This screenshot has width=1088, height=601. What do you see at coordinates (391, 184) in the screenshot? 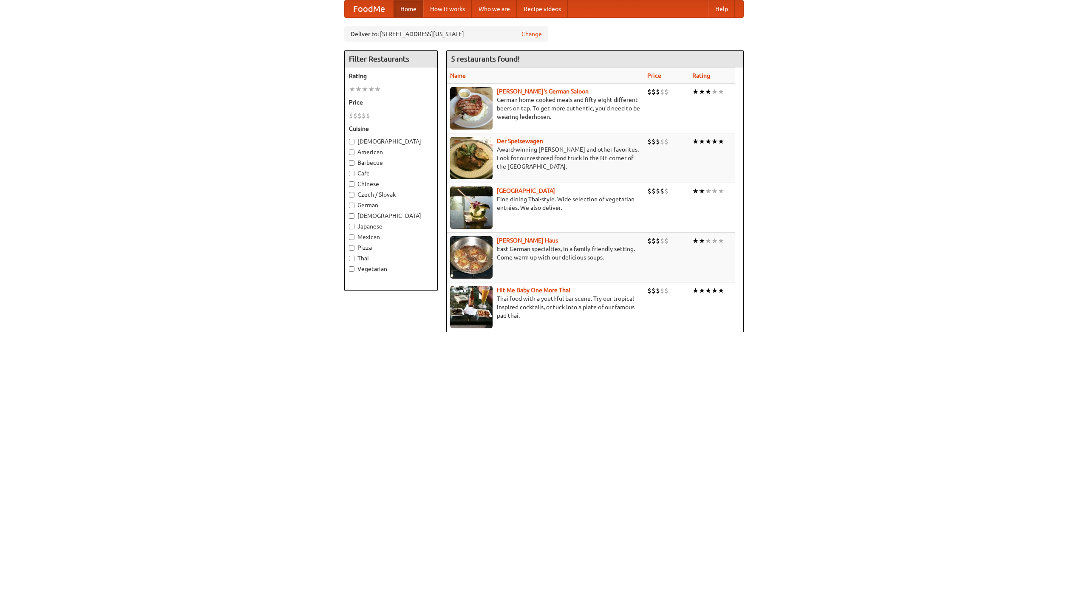
I see `label: Chinese` at bounding box center [391, 184].